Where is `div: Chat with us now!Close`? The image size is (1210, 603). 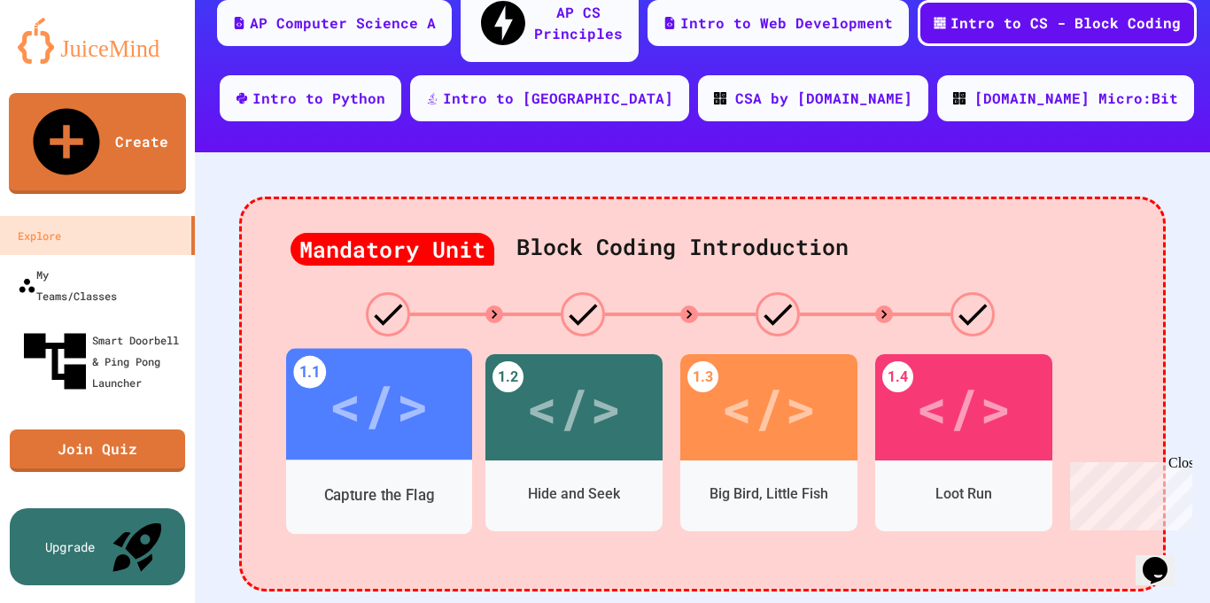
div: Chat with us now!Close is located at coordinates (65, 59).